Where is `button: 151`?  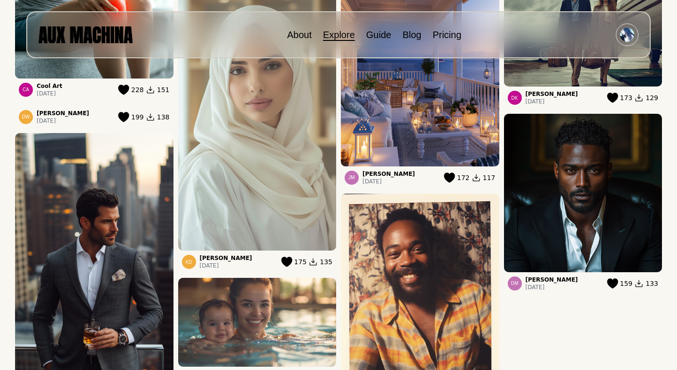
button: 151 is located at coordinates (157, 90).